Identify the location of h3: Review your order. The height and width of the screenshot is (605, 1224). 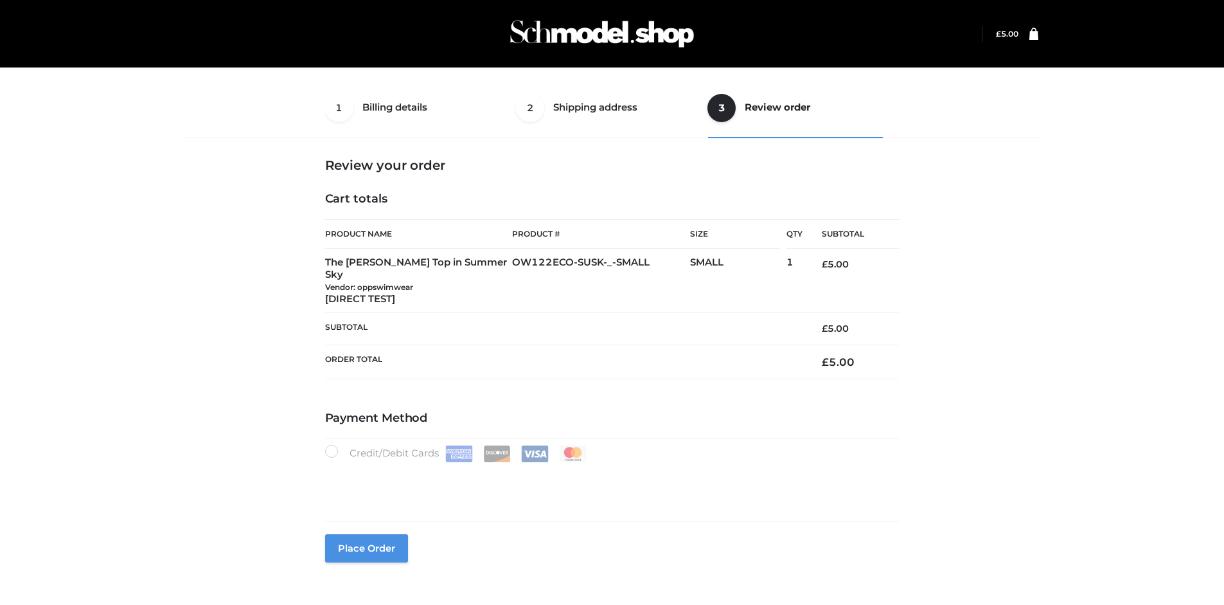
(612, 165).